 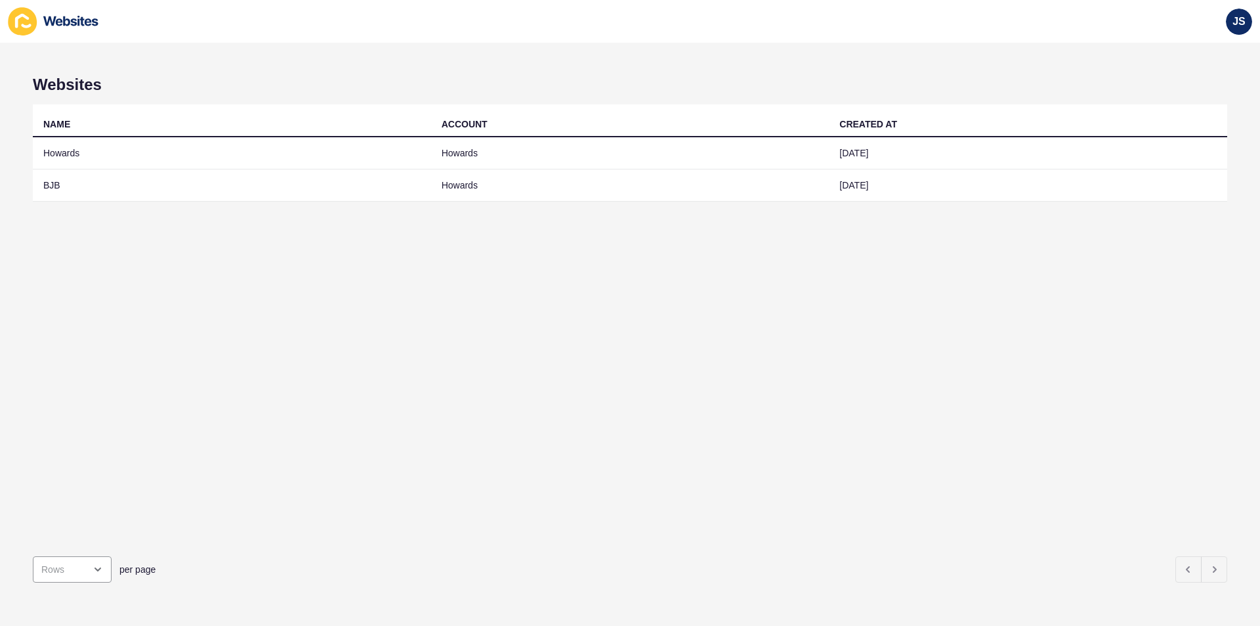 I want to click on h1: Websites, so click(x=630, y=85).